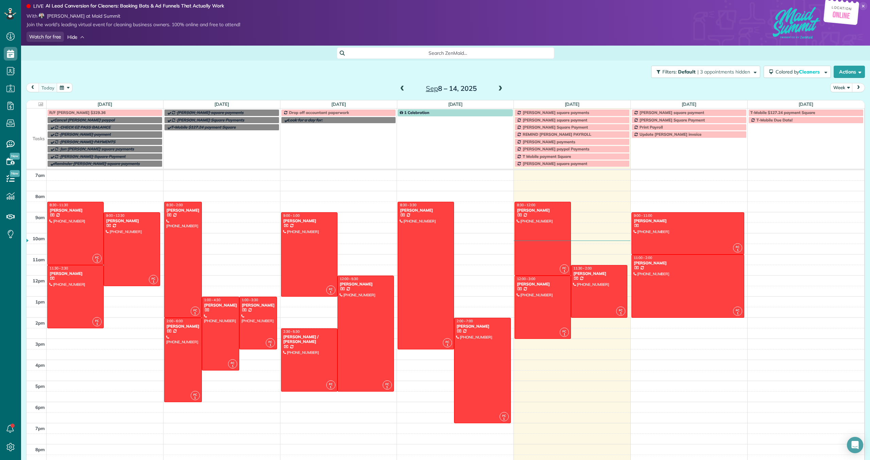 The width and height of the screenshot is (870, 460). I want to click on span: 1 Celebration, so click(414, 112).